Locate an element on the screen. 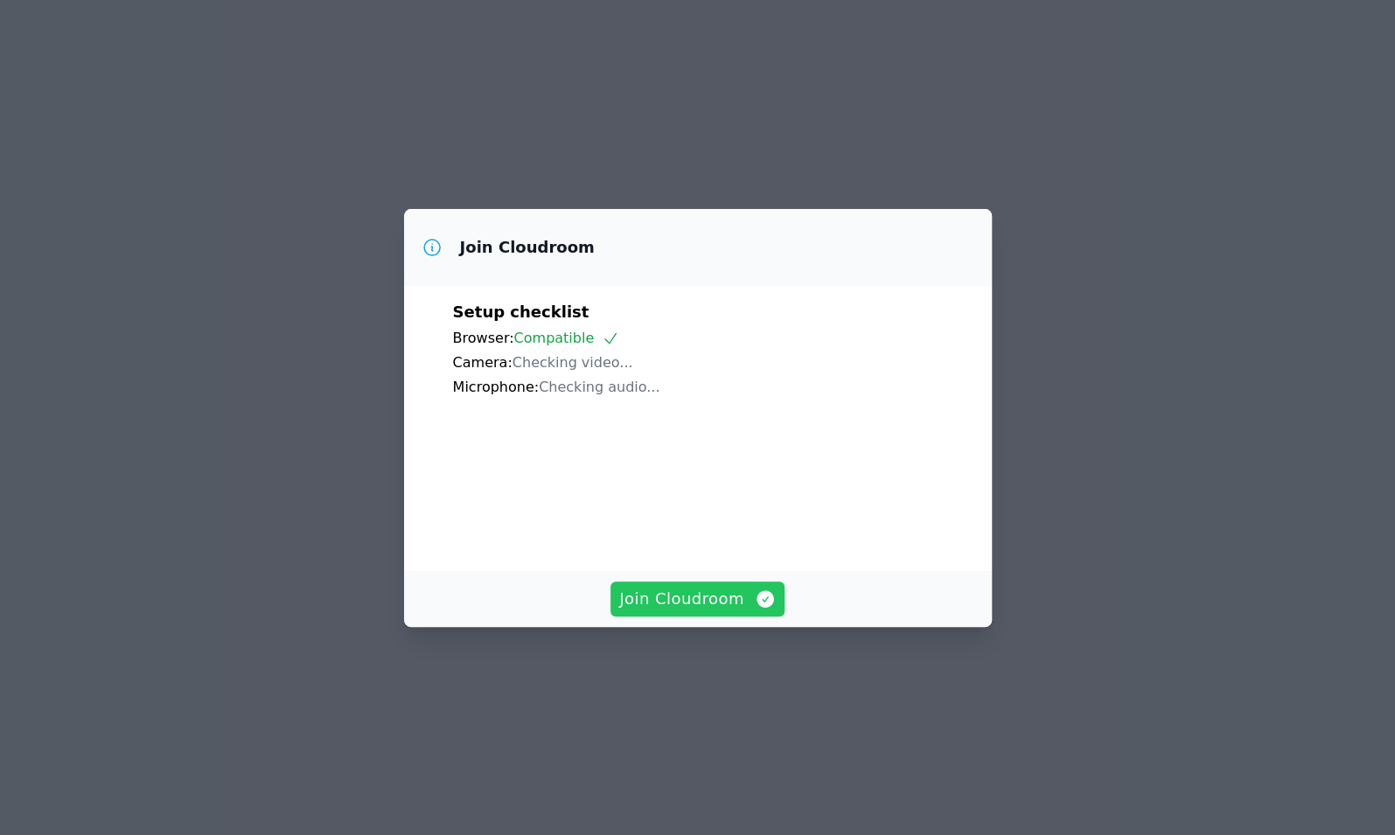  span: Setup checklist is located at coordinates (521, 311).